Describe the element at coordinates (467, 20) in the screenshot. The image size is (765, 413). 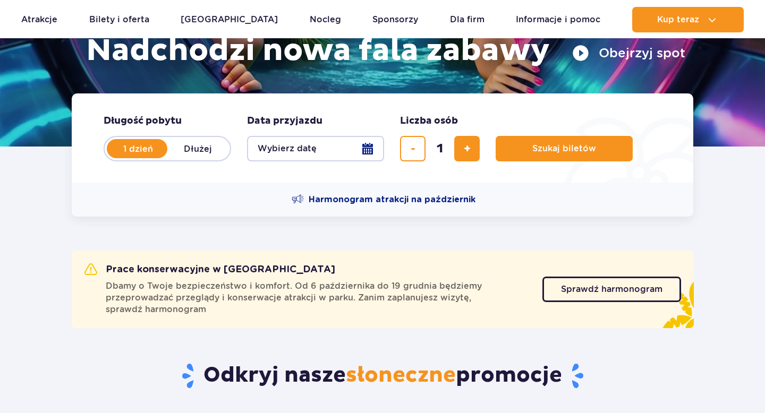
I see `a: Dla firm` at that location.